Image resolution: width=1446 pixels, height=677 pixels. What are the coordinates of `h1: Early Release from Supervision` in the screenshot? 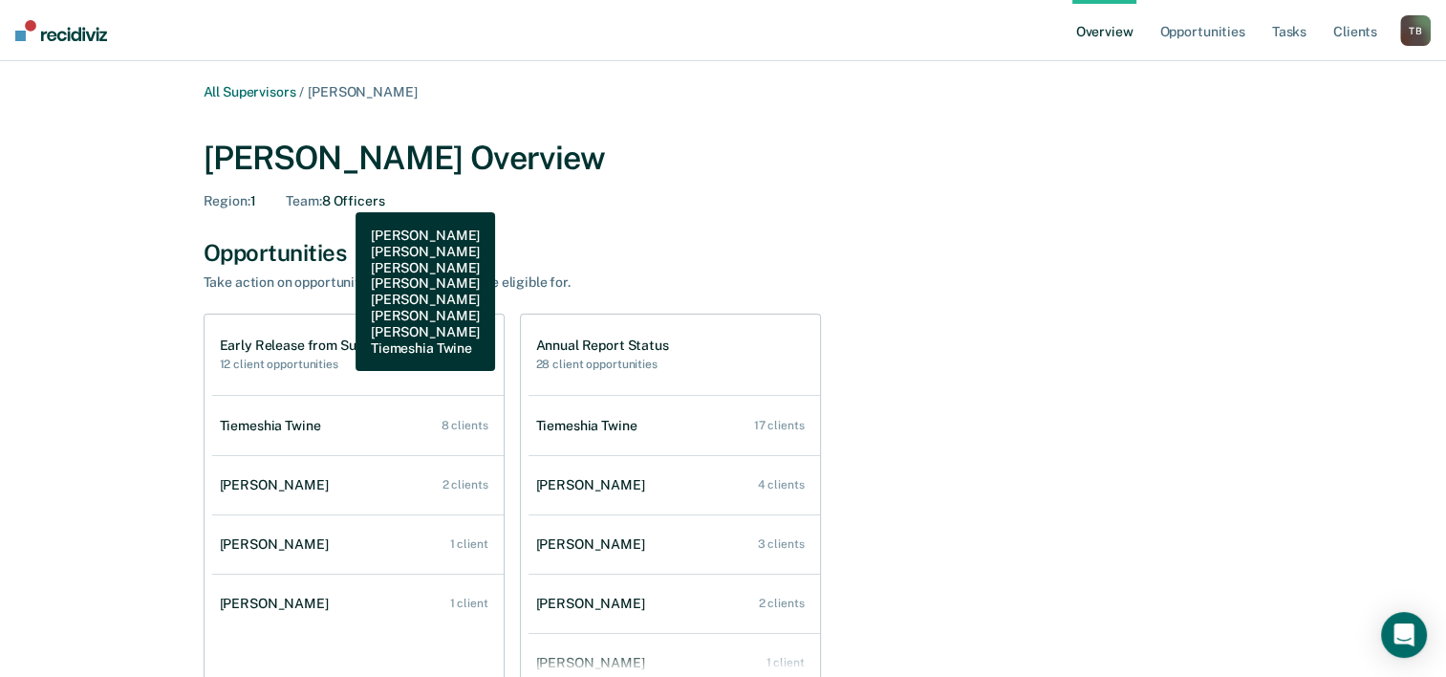 It's located at (316, 345).